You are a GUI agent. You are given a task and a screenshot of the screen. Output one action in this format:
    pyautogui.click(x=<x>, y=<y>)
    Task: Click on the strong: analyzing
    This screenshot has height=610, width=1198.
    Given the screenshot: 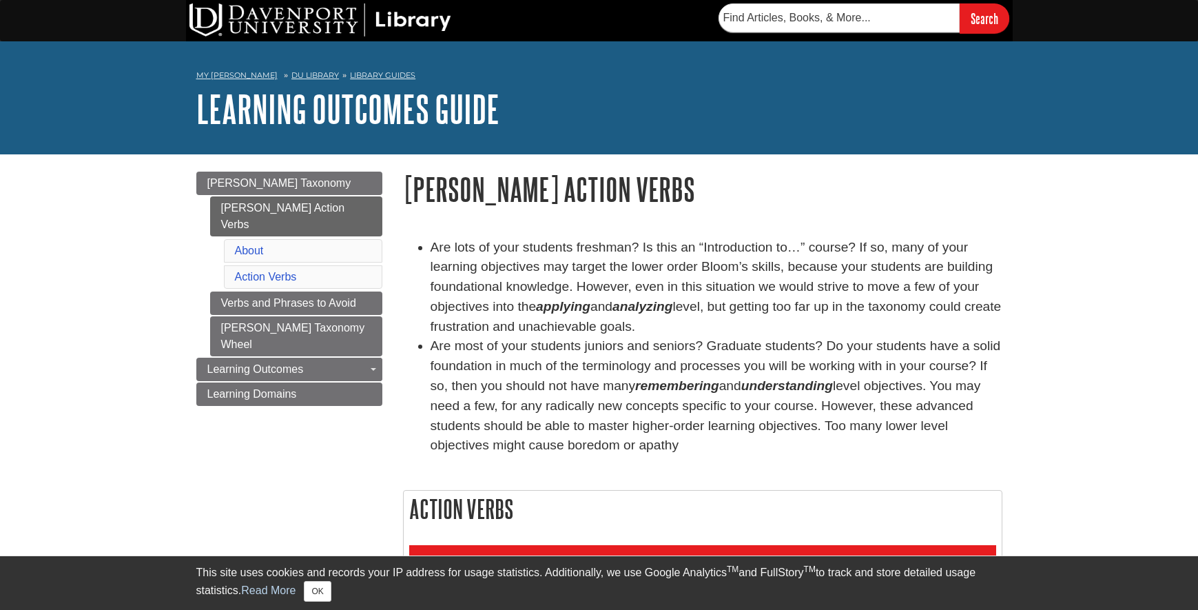 What is the action you would take?
    pyautogui.click(x=642, y=306)
    